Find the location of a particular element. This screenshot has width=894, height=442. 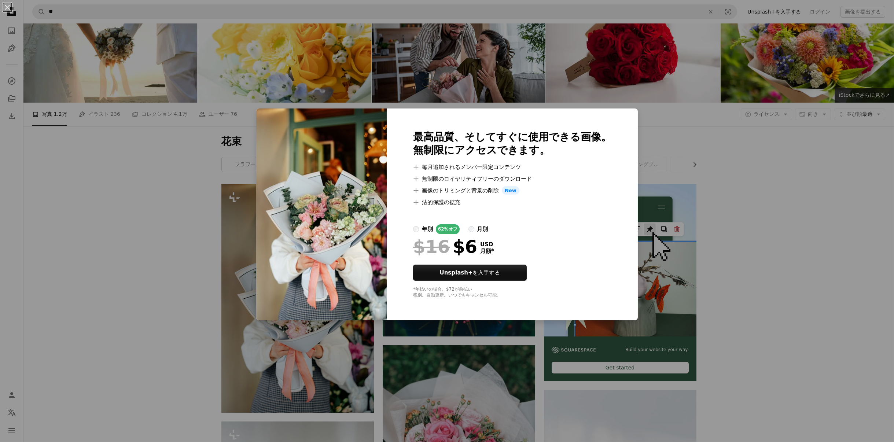

div: 月別 is located at coordinates (483, 229).